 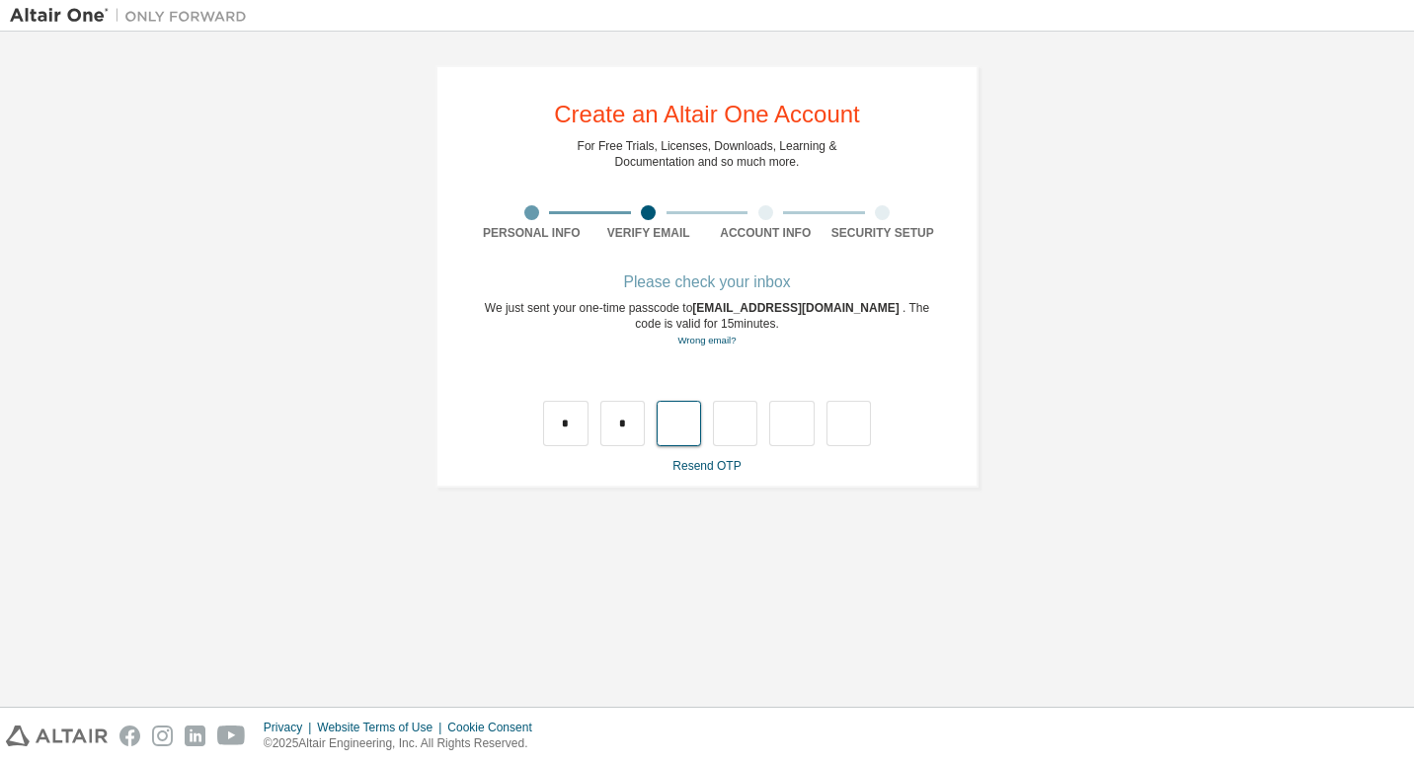 I want to click on img: altair_logo.svg, so click(x=56, y=735).